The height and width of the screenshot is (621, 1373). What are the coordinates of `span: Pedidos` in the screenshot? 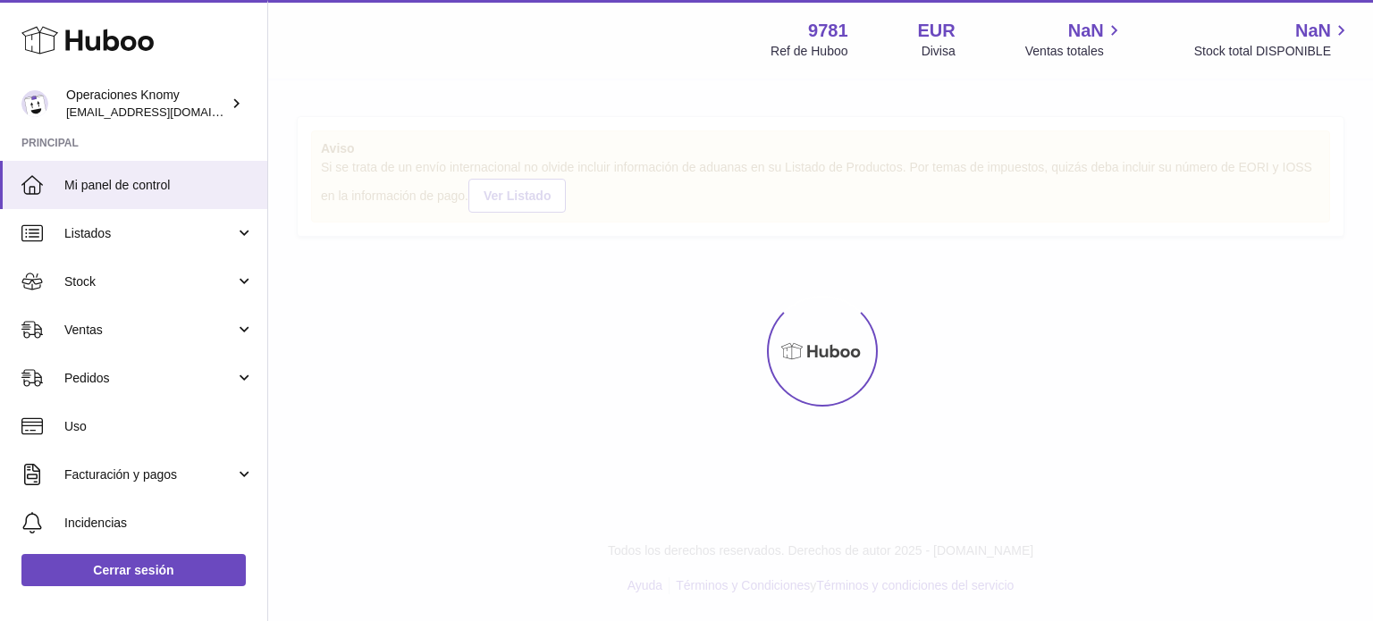 It's located at (149, 378).